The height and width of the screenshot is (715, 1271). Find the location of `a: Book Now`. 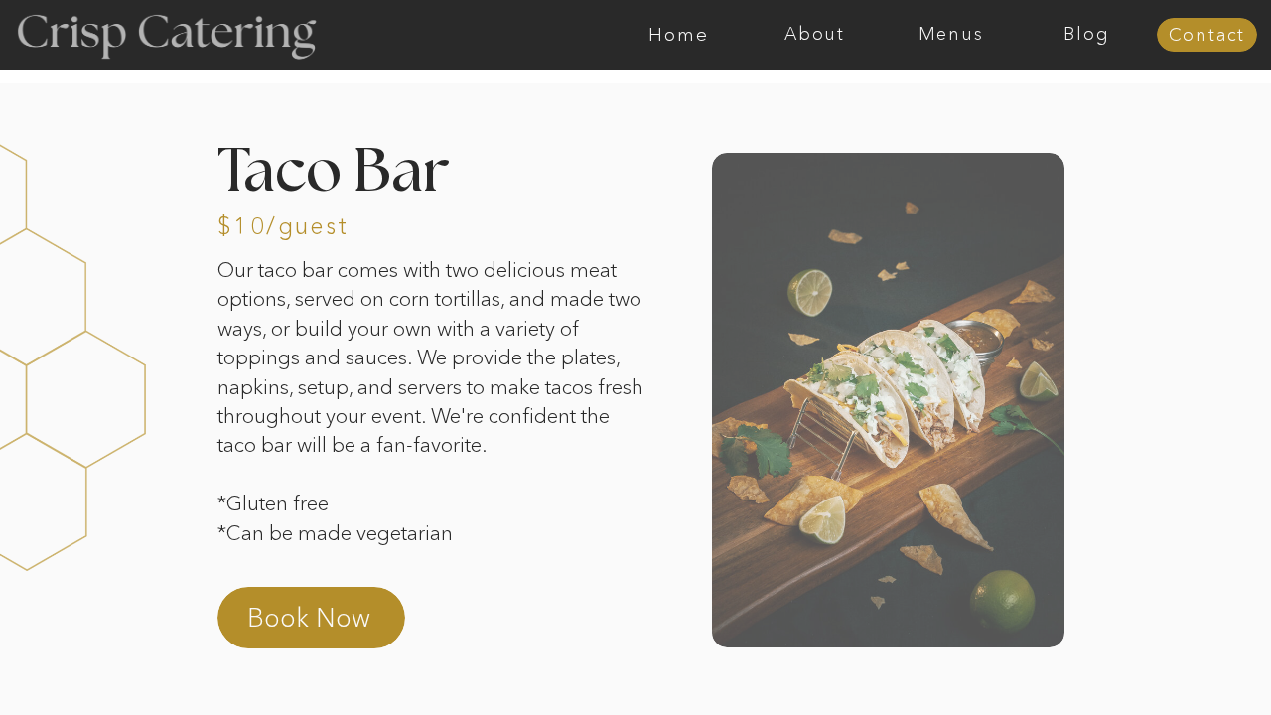

a: Book Now is located at coordinates (335, 623).